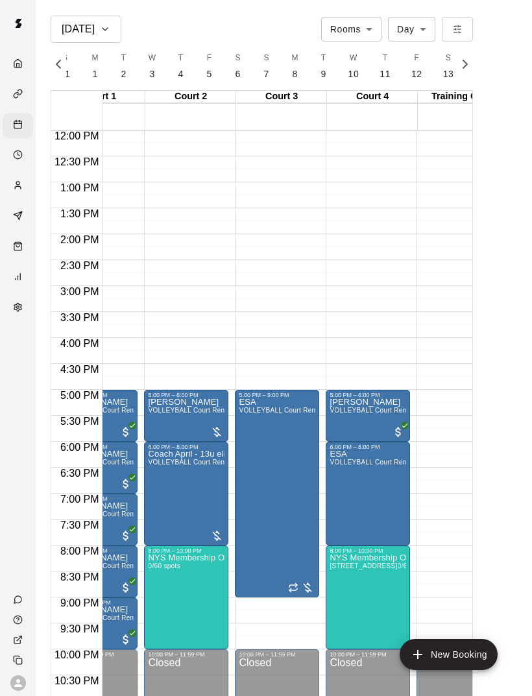  I want to click on span: 2:00 PM, so click(80, 239).